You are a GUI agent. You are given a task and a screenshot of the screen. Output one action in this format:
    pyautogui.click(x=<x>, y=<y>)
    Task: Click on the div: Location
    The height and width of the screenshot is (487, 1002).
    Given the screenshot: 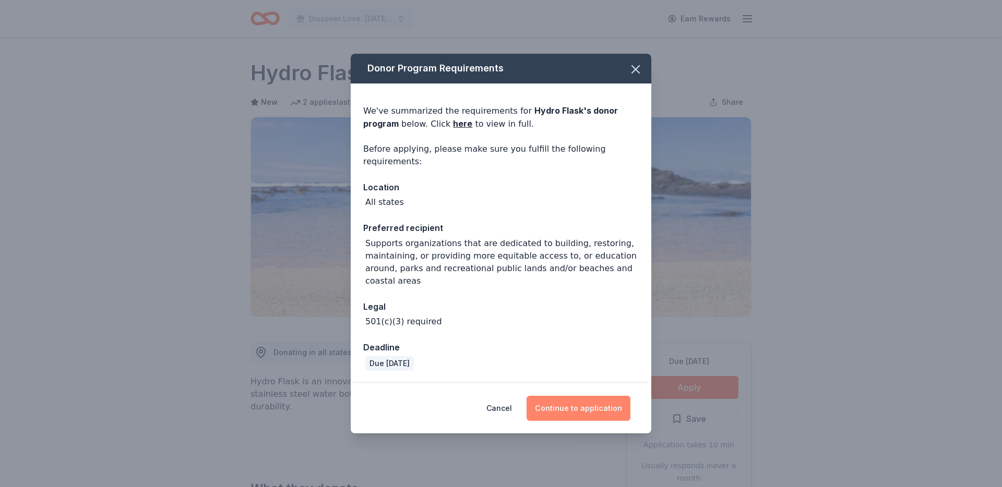 What is the action you would take?
    pyautogui.click(x=501, y=187)
    